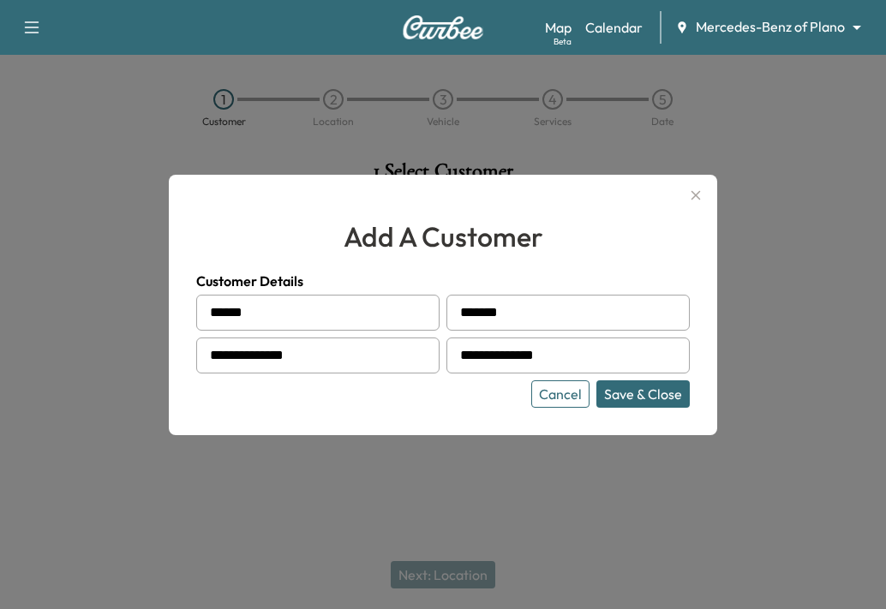  What do you see at coordinates (443, 281) in the screenshot?
I see `h4: Customer Details` at bounding box center [443, 281].